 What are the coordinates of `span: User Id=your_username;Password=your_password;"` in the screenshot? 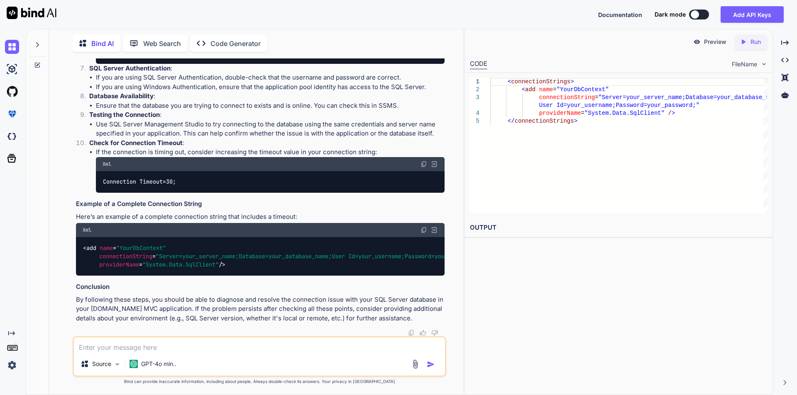 It's located at (619, 105).